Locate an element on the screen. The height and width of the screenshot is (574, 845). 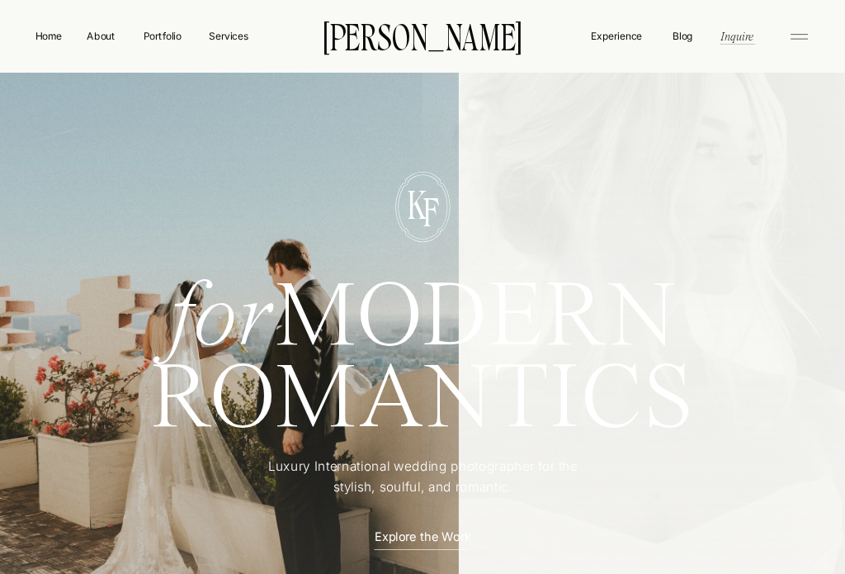
p: K is located at coordinates (417, 202).